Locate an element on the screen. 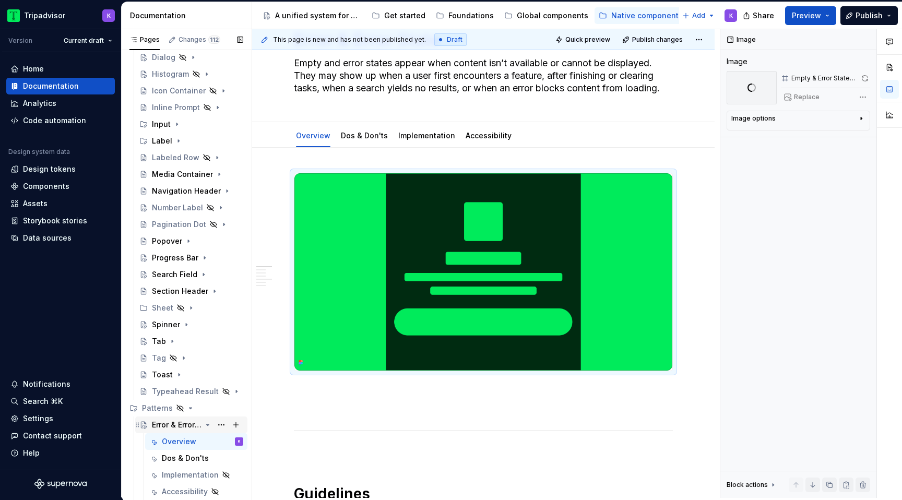 The width and height of the screenshot is (902, 500). a: Spinner is located at coordinates (191, 325).